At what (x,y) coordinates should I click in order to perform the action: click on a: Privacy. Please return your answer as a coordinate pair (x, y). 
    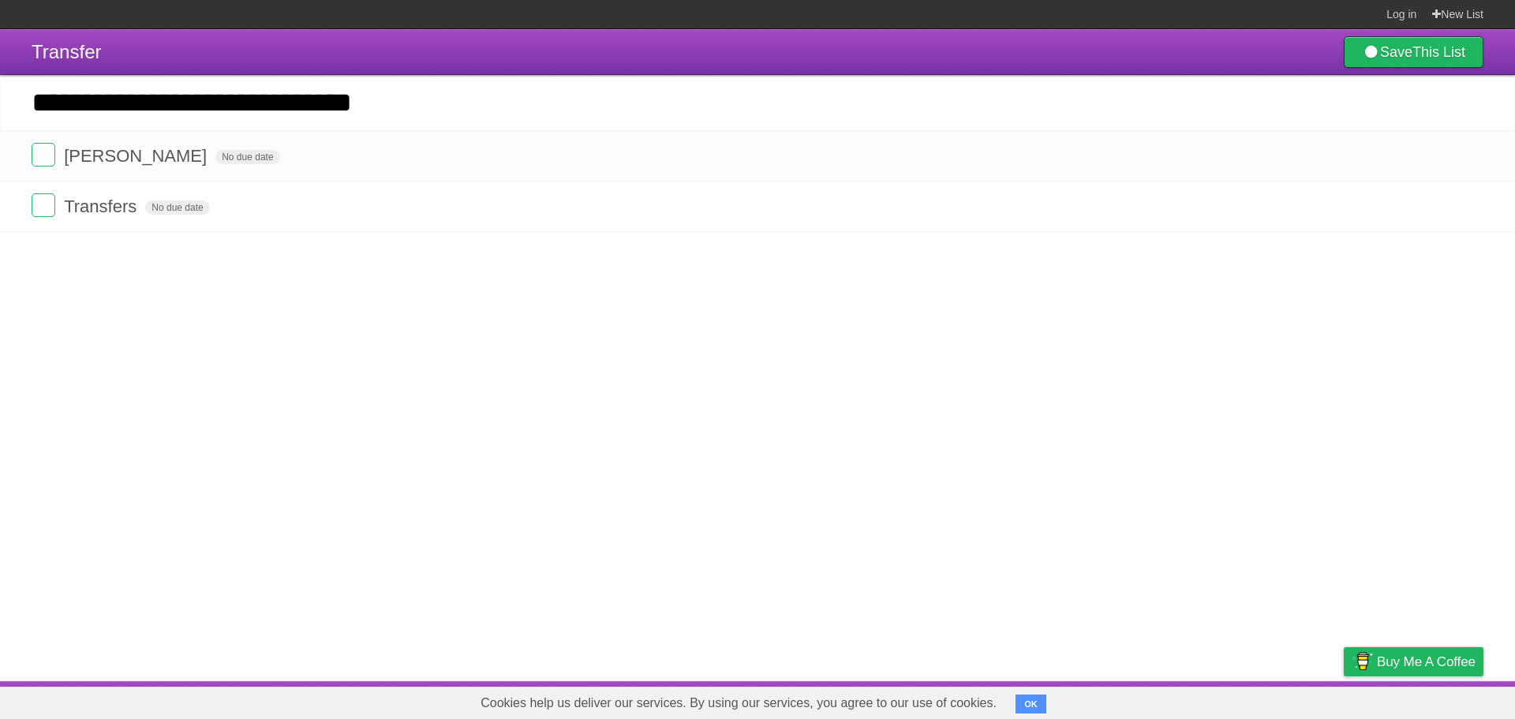
    Looking at the image, I should click on (1344, 700).